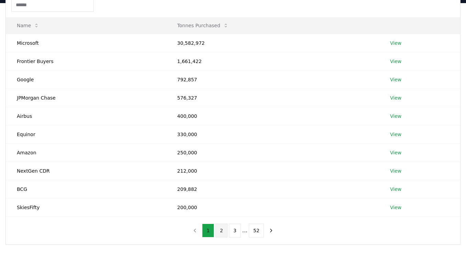 This screenshot has width=466, height=276. Describe the element at coordinates (273, 170) in the screenshot. I see `td: 212,000` at that location.